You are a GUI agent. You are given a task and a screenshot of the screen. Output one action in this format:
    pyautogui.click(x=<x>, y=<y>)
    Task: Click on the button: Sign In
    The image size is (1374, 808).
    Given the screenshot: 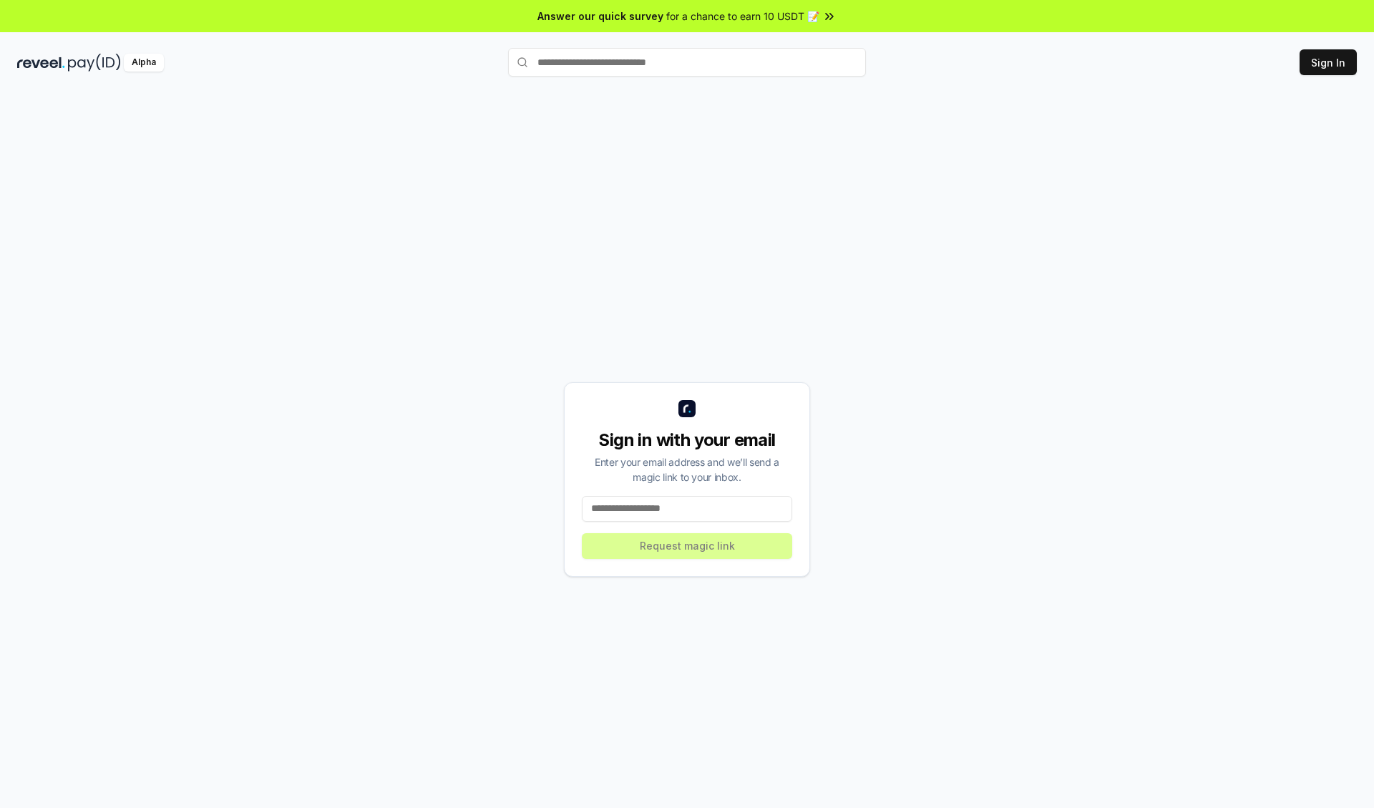 What is the action you would take?
    pyautogui.click(x=1328, y=62)
    